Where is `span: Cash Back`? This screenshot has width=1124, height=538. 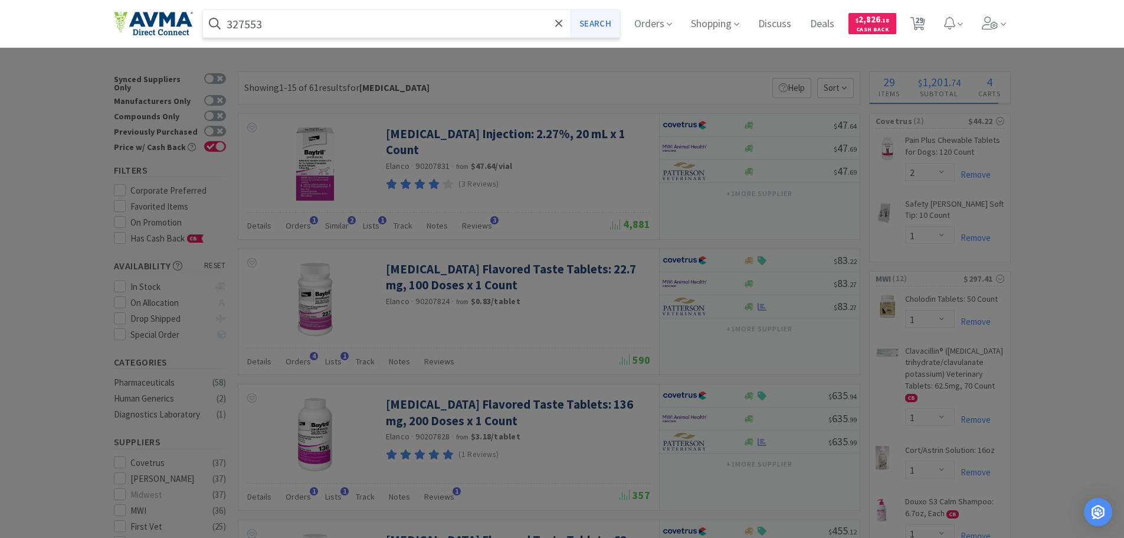 span: Cash Back is located at coordinates (872, 30).